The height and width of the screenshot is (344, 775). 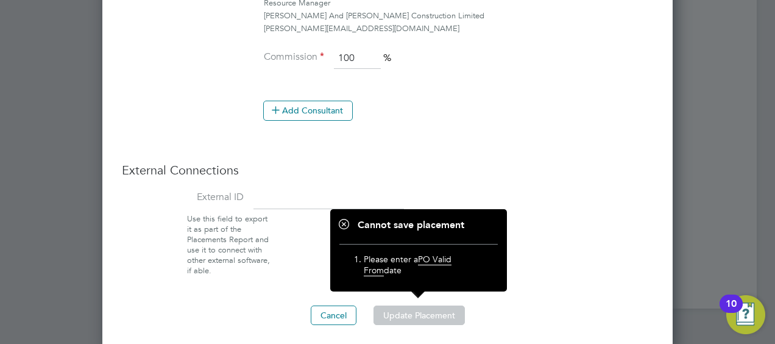 What do you see at coordinates (308, 110) in the screenshot?
I see `button: Add Consultant` at bounding box center [308, 110].